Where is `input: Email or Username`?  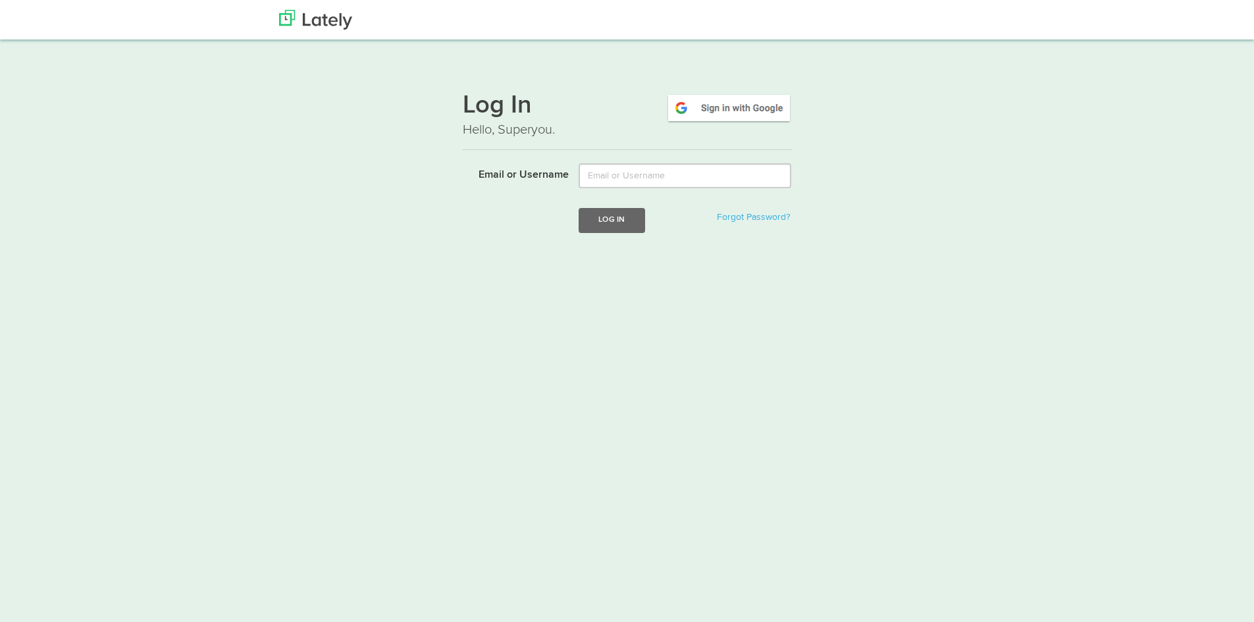 input: Email or Username is located at coordinates (685, 176).